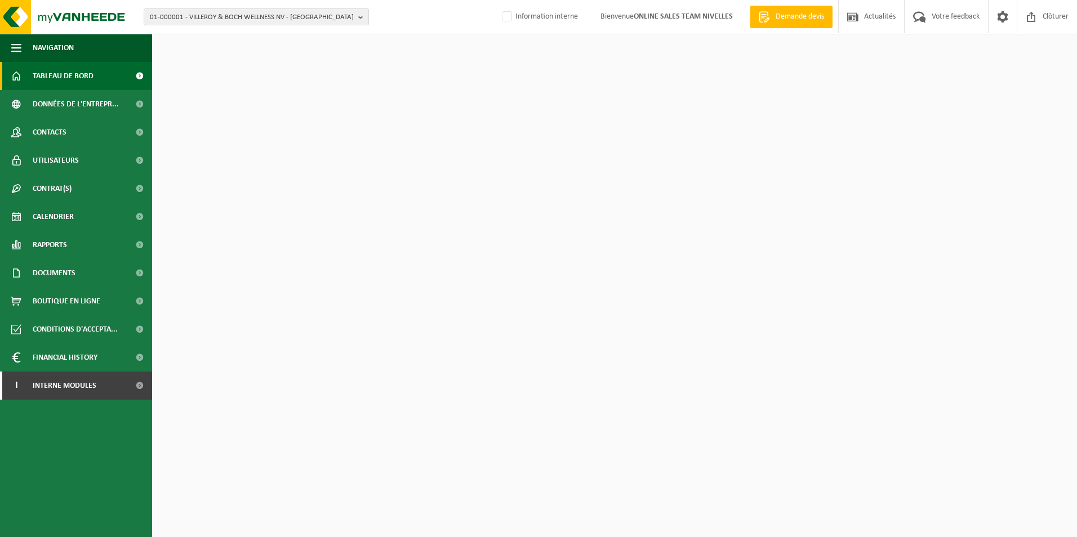  What do you see at coordinates (53, 48) in the screenshot?
I see `span: Navigation` at bounding box center [53, 48].